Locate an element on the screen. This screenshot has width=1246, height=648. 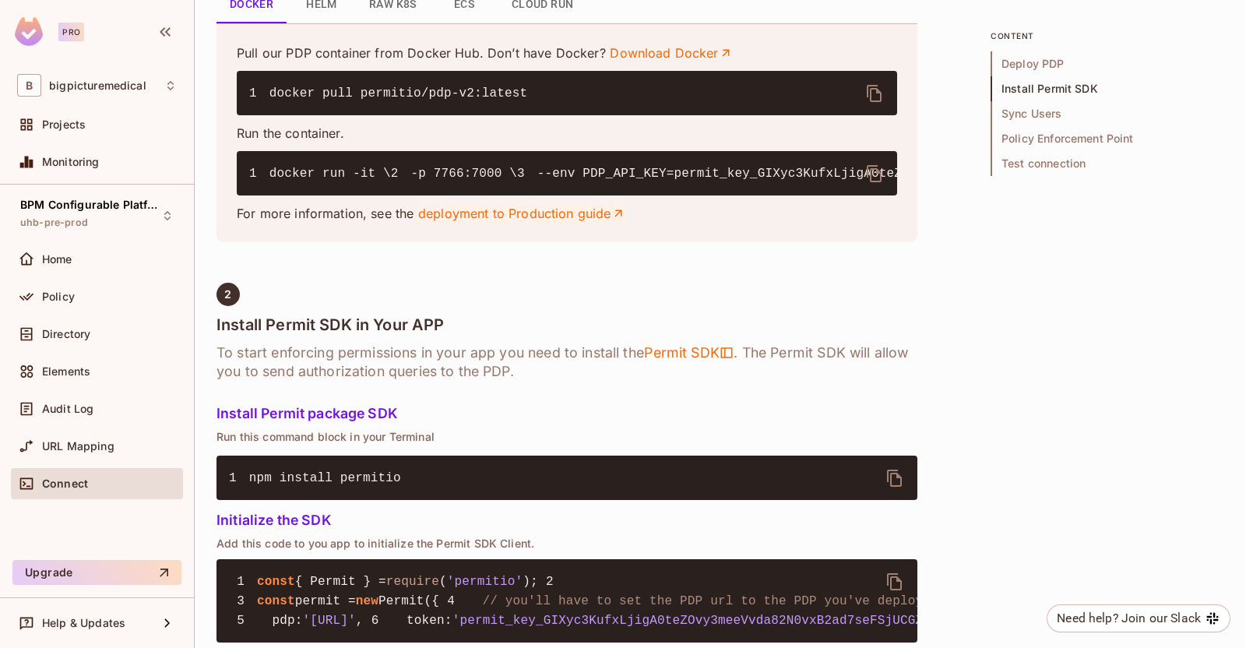
span: Audit Log is located at coordinates (68, 409).